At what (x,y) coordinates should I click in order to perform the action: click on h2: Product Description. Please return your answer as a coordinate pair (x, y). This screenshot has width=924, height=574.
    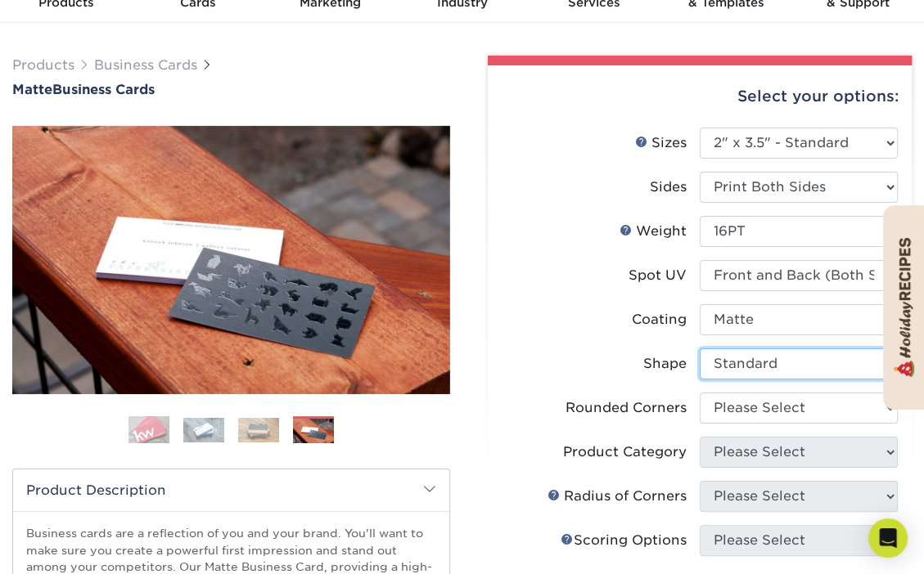
    Looking at the image, I should click on (231, 490).